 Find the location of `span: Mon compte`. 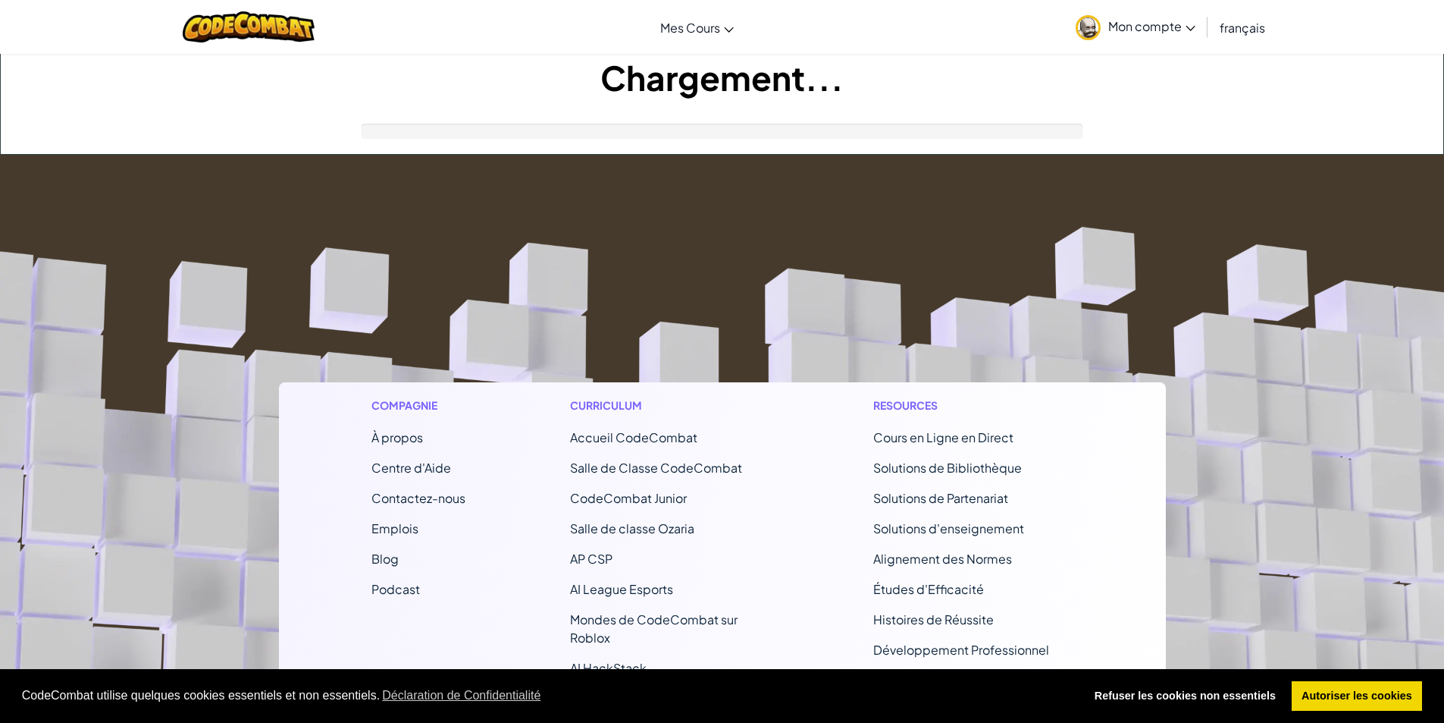

span: Mon compte is located at coordinates (1152, 26).